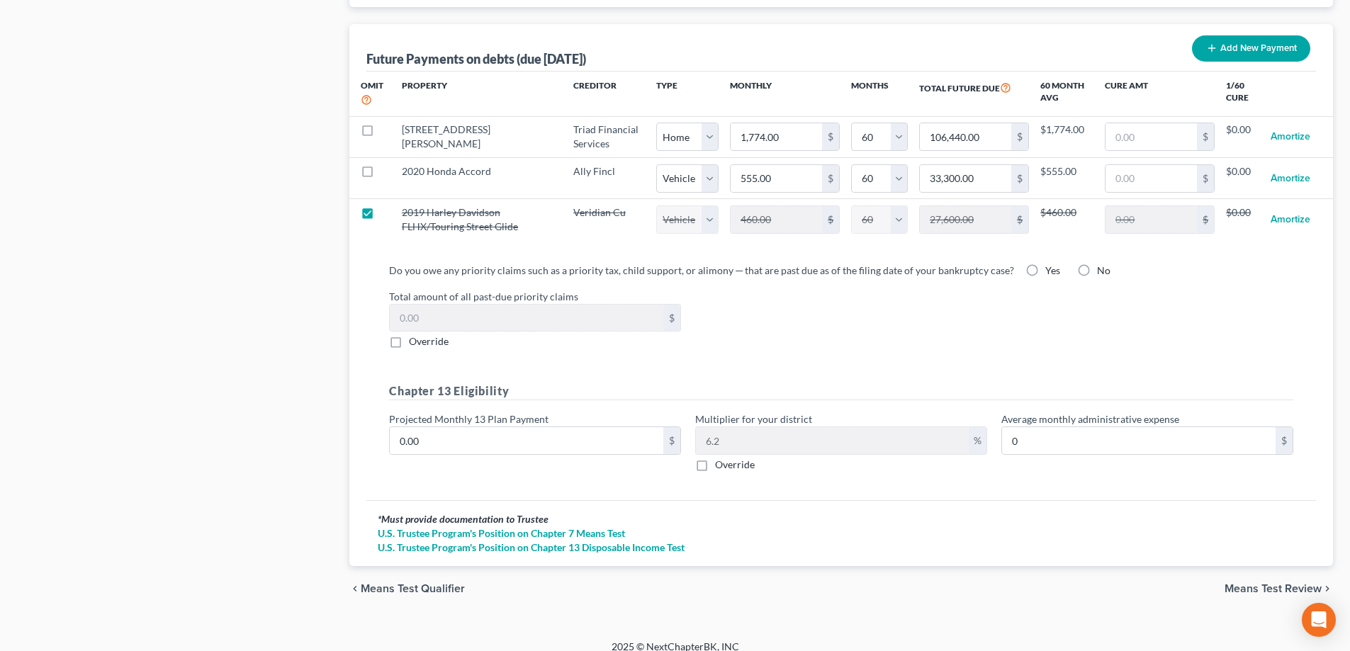 The image size is (1350, 651). Describe the element at coordinates (1278, 589) in the screenshot. I see `button: Means Test Review chevron_right` at that location.